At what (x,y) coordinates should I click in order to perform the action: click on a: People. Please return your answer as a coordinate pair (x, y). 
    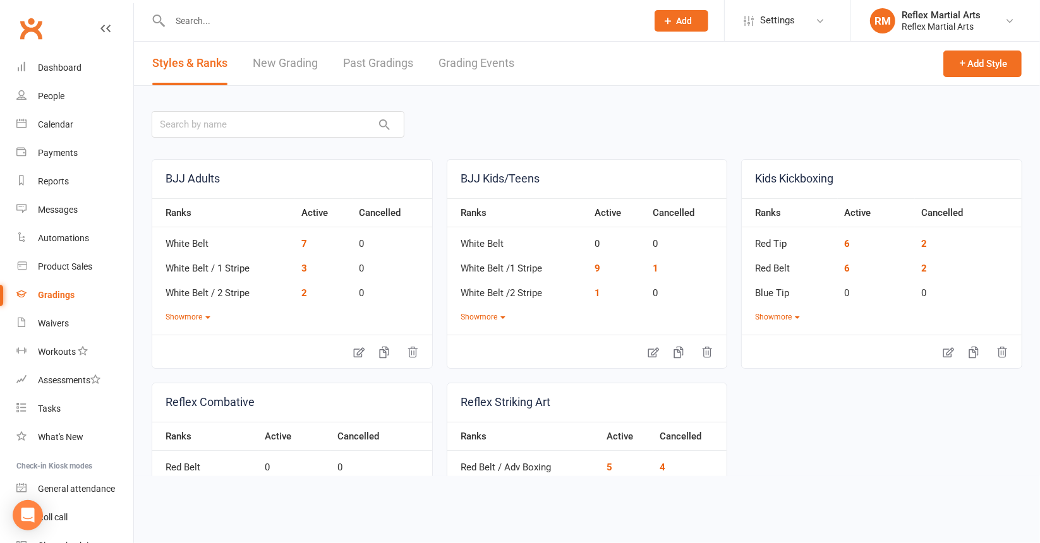
    Looking at the image, I should click on (75, 96).